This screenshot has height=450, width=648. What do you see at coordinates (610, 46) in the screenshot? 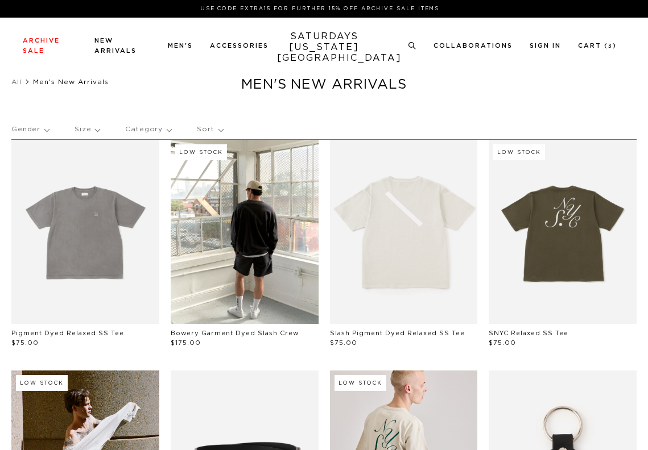
I see `small: 3` at bounding box center [610, 46].